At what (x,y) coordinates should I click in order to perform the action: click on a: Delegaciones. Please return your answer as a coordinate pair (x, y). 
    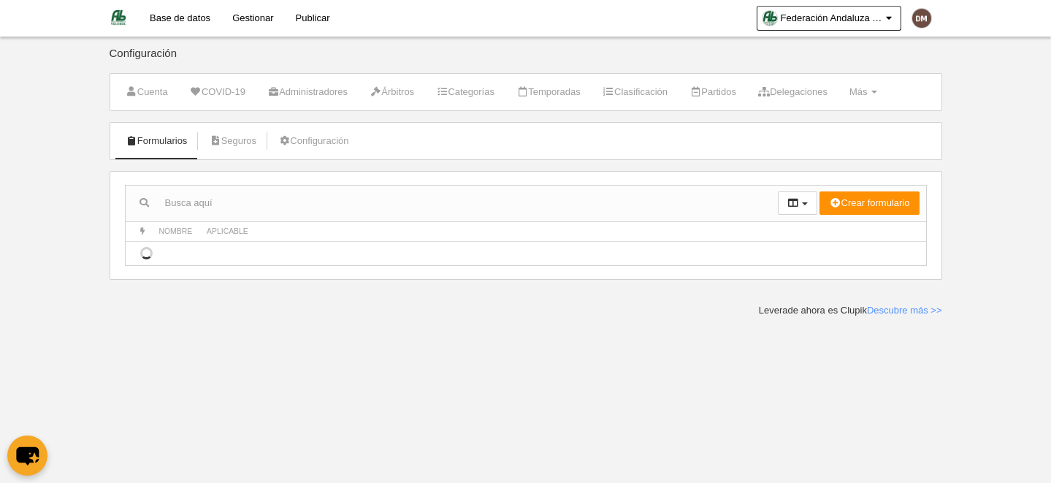
    Looking at the image, I should click on (793, 92).